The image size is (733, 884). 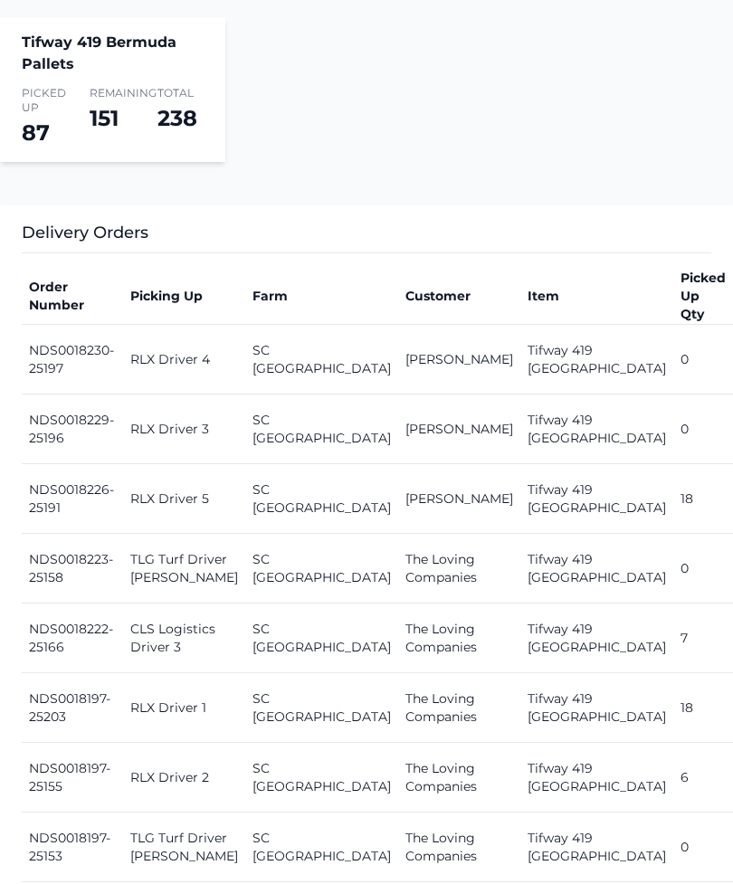 What do you see at coordinates (459, 296) in the screenshot?
I see `th: Customer` at bounding box center [459, 296].